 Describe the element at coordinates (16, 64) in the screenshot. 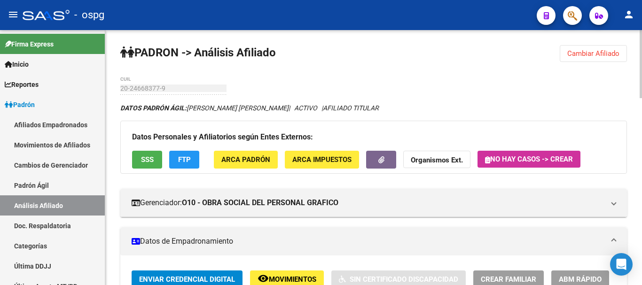

I see `span: Inicio` at that location.